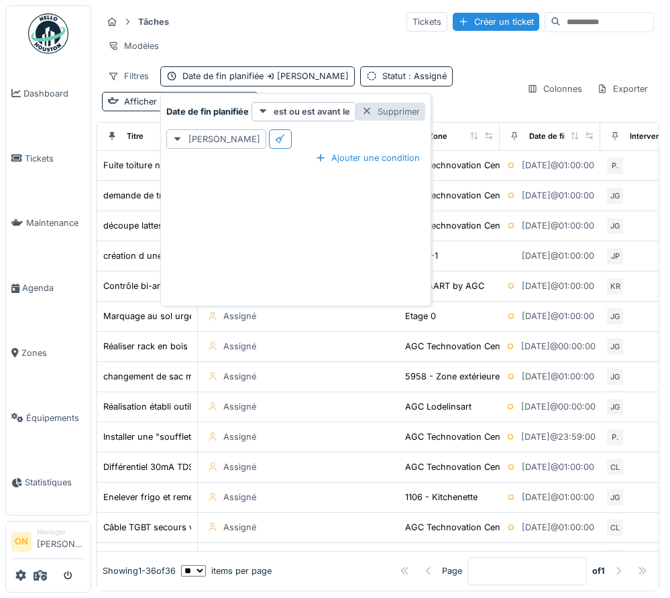 This screenshot has height=598, width=670. I want to click on span: Dashboard, so click(54, 93).